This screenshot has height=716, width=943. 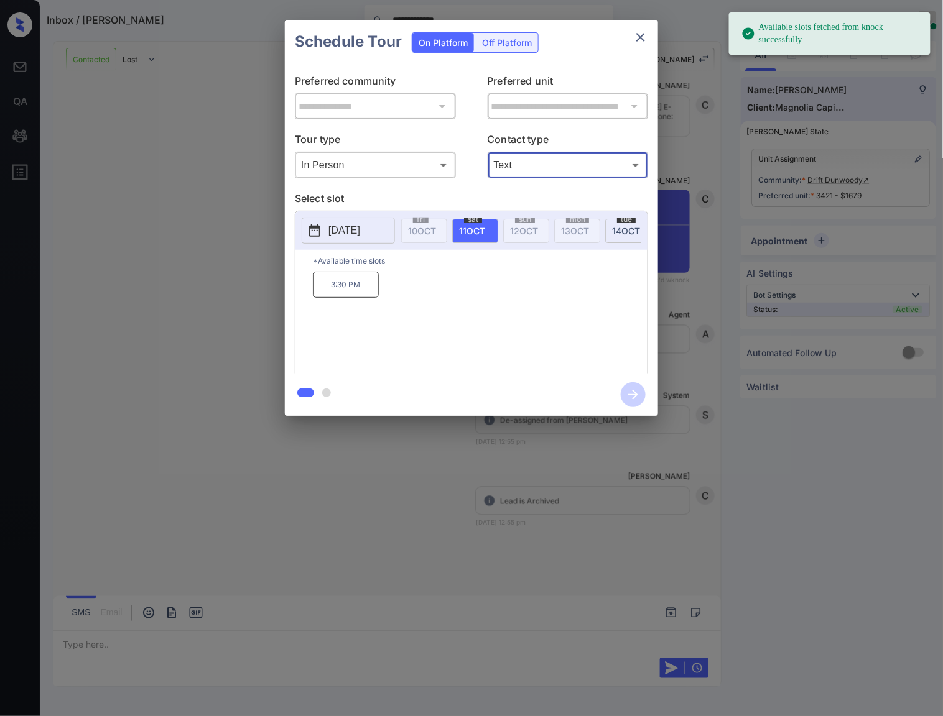 I want to click on p: Preferred community, so click(x=375, y=83).